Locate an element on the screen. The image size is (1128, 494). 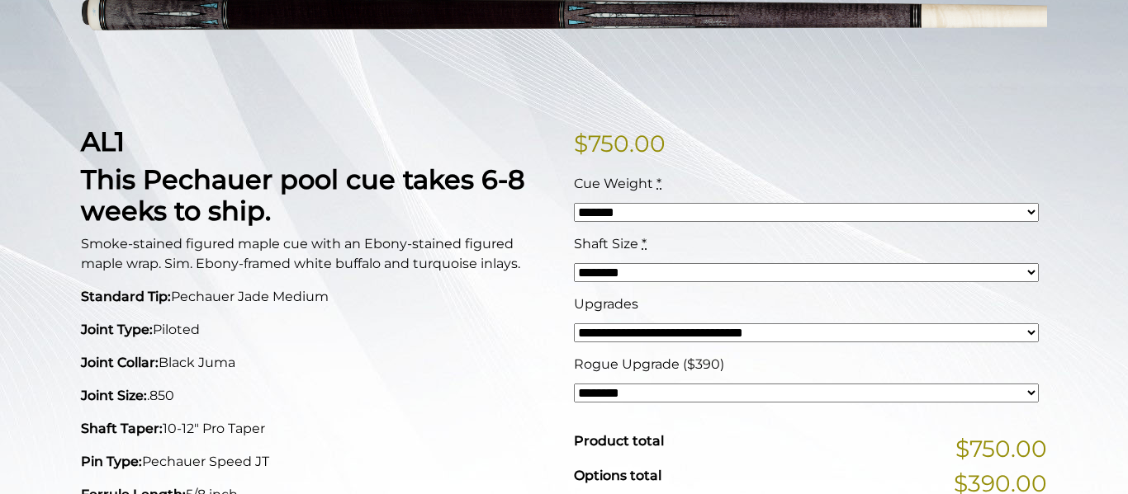
bdi: 750.00 is located at coordinates (619, 144).